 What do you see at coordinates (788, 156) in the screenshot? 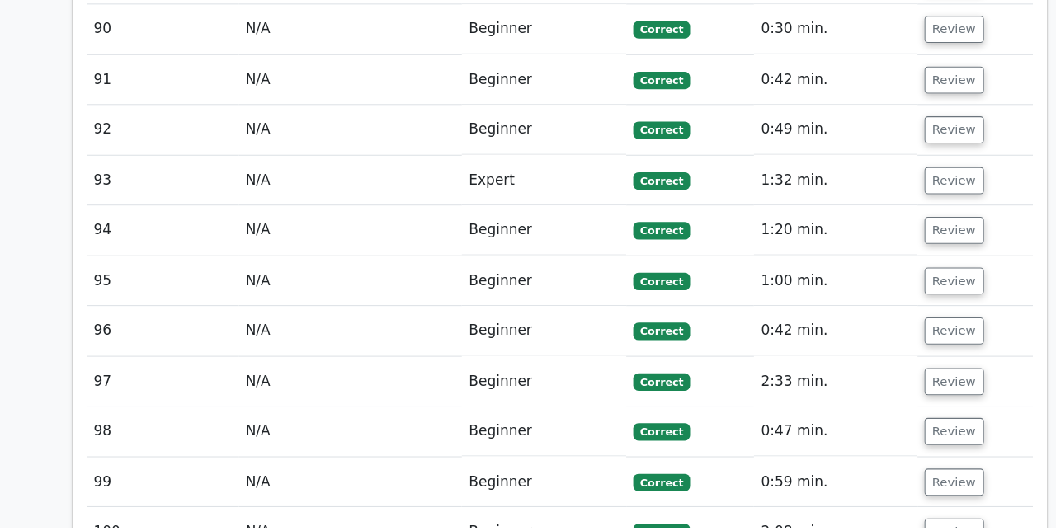
I see `td: 0:49 min.` at bounding box center [788, 156].